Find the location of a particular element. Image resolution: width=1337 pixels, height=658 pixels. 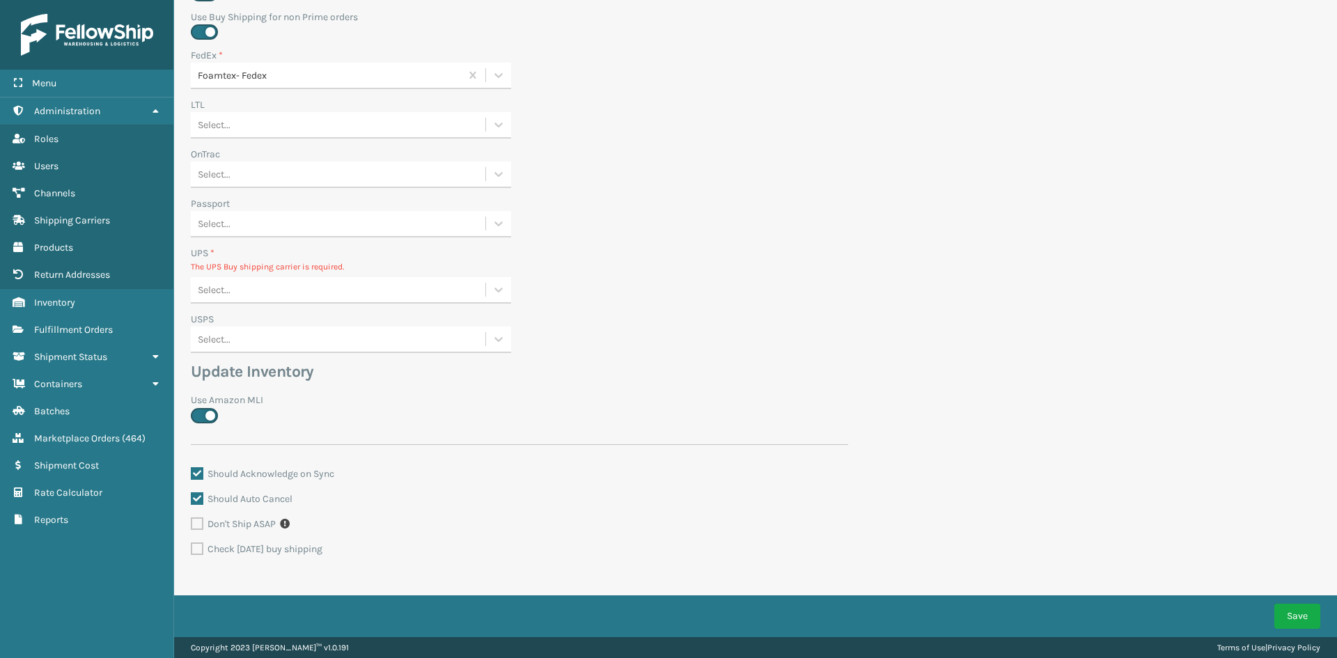

label: UPS is located at coordinates (203, 253).